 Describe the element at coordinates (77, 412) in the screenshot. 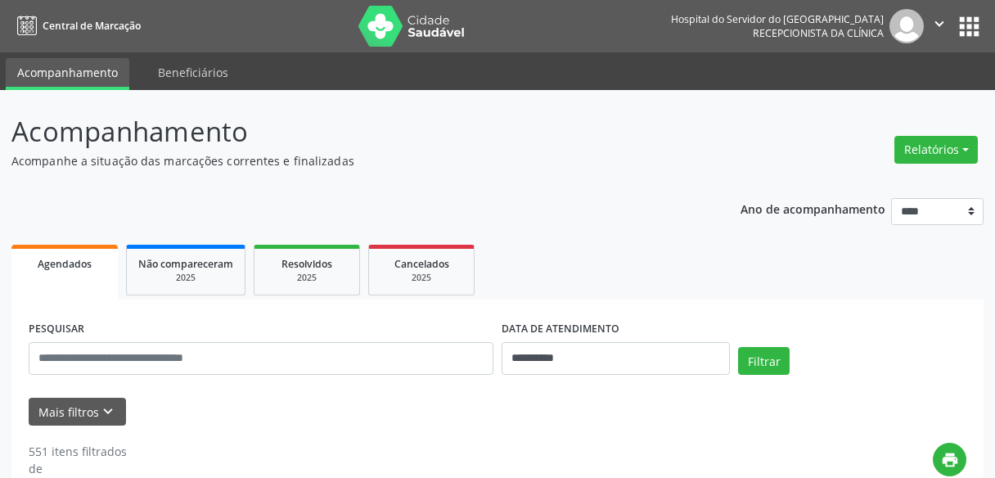

I see `button: Mais filtroskeyboard_arrow_down` at that location.